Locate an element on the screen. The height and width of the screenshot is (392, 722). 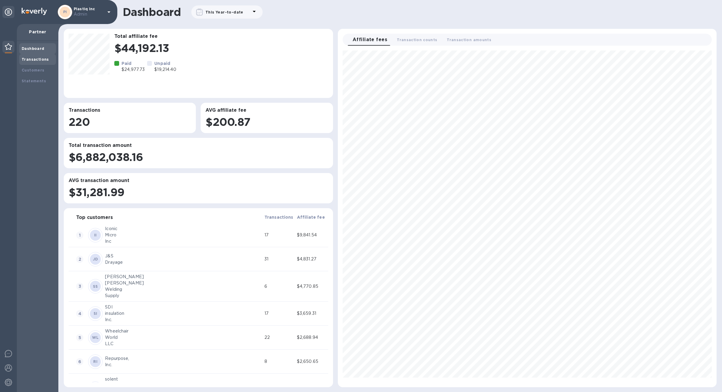
span: 4 is located at coordinates (80, 314).